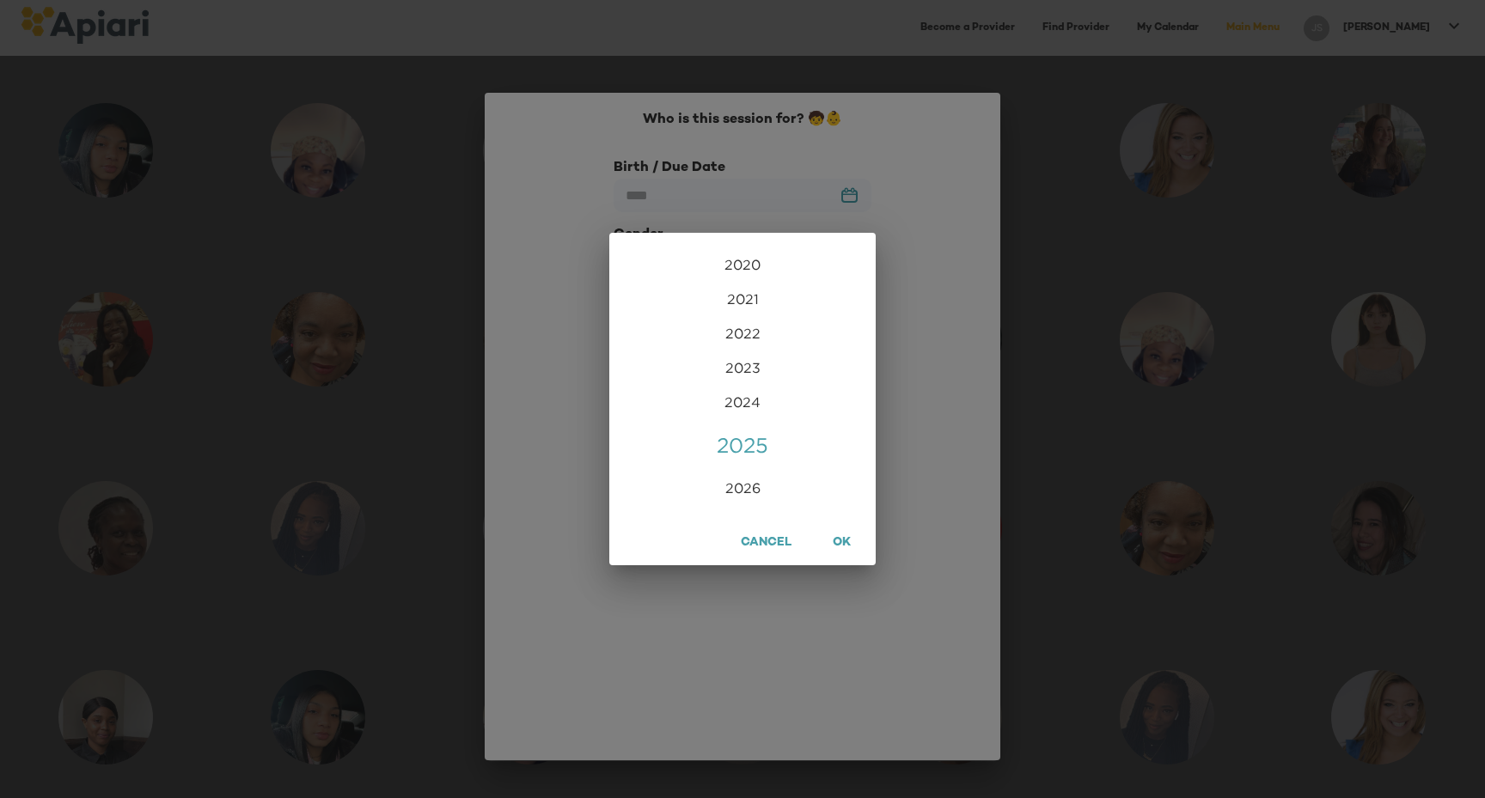  Describe the element at coordinates (742, 445) in the screenshot. I see `div: 2025` at that location.